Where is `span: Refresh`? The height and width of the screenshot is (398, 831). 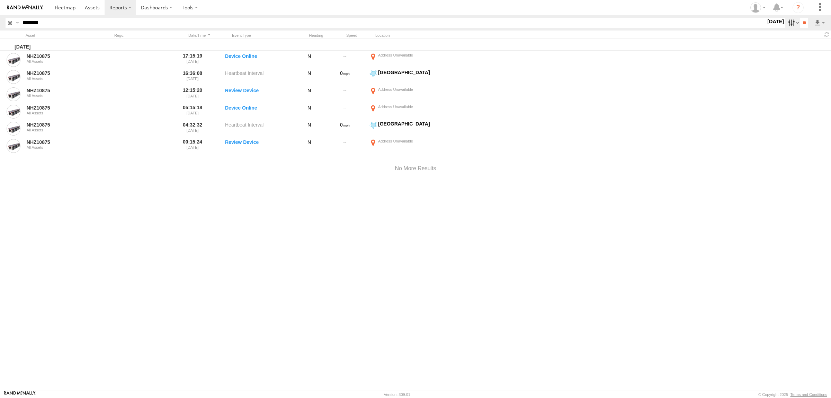
span: Refresh is located at coordinates (827, 34).